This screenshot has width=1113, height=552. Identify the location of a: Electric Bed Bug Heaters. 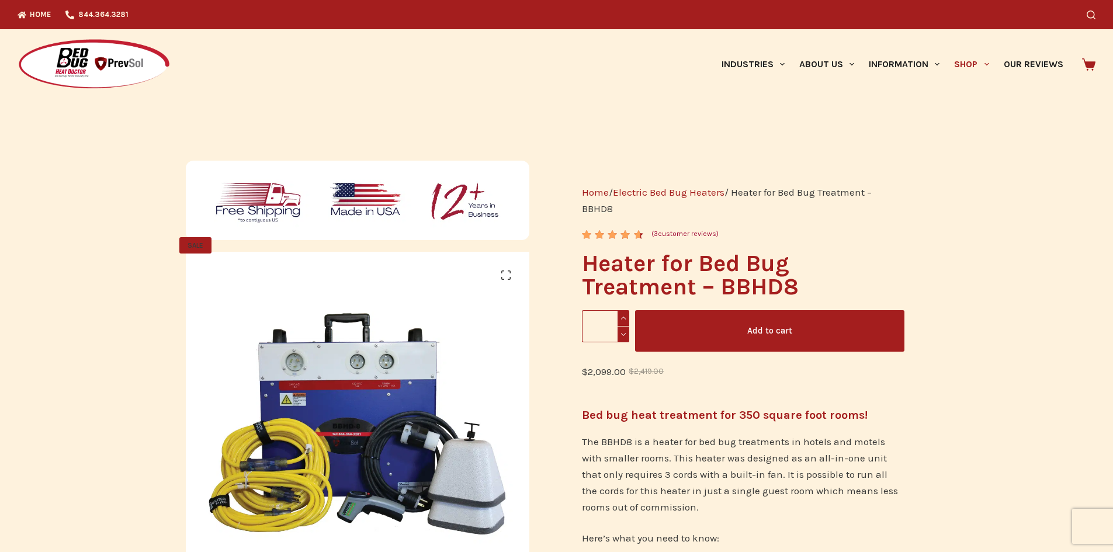
(668, 192).